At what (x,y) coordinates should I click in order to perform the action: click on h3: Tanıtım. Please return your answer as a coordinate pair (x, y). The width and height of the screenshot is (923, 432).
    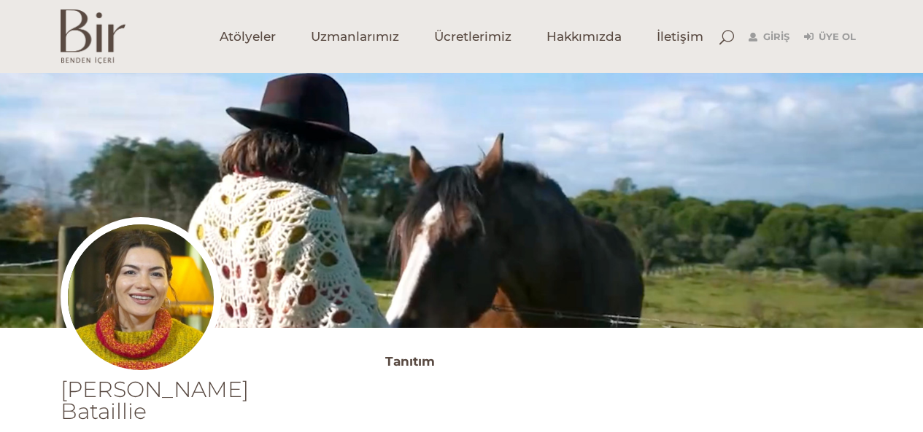
    Looking at the image, I should click on (624, 362).